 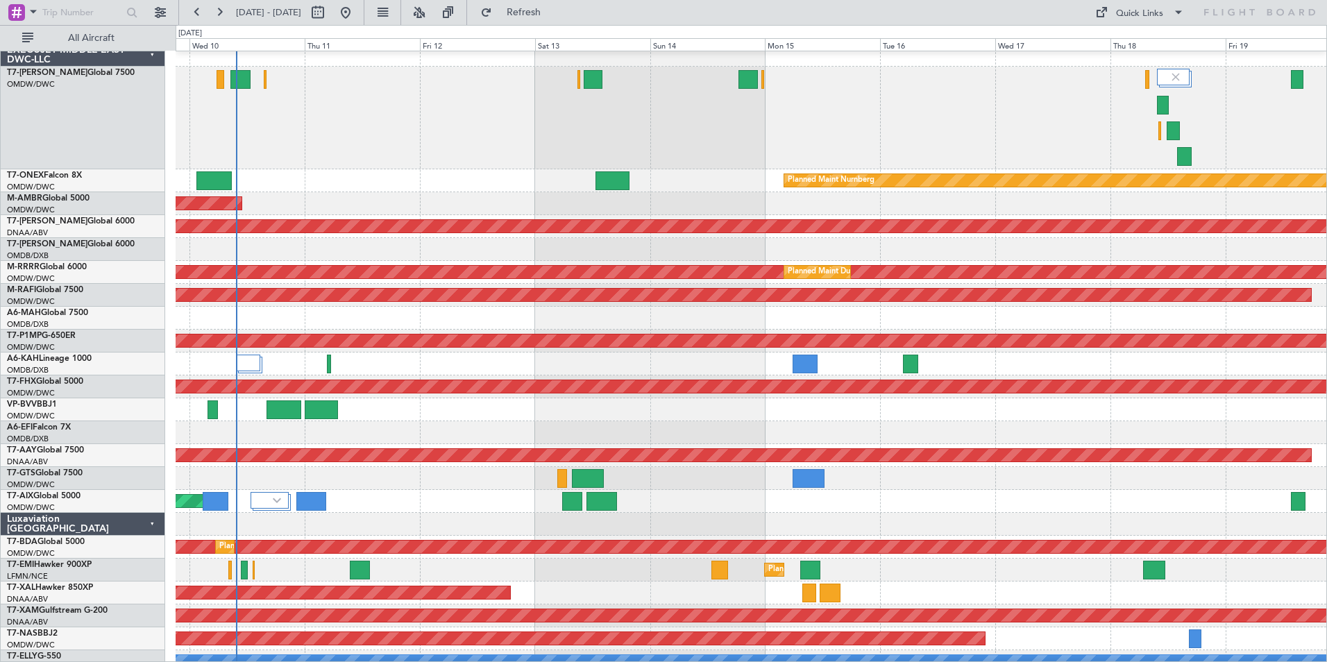 What do you see at coordinates (32, 634) in the screenshot?
I see `a: T7-NASBBJ2` at bounding box center [32, 634].